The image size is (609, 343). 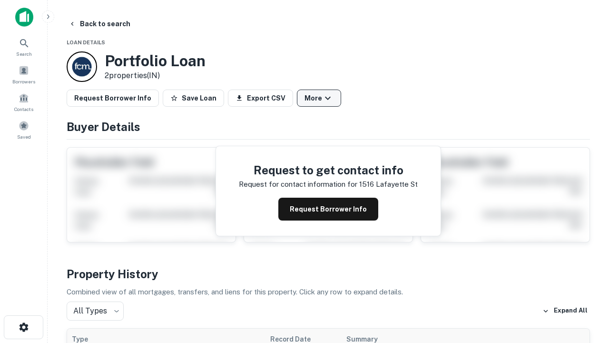 What do you see at coordinates (100, 24) in the screenshot?
I see `button: Back to search` at bounding box center [100, 24].